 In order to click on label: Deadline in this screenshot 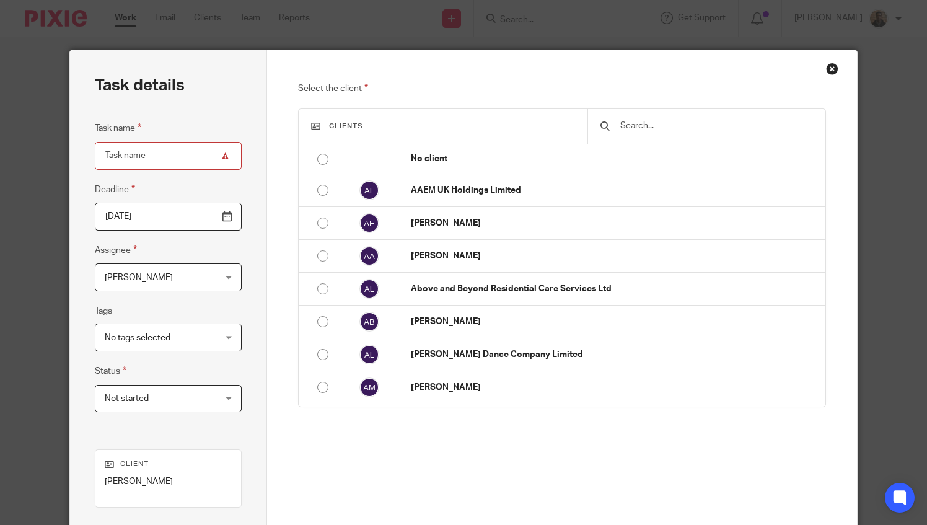, I will do `click(115, 189)`.